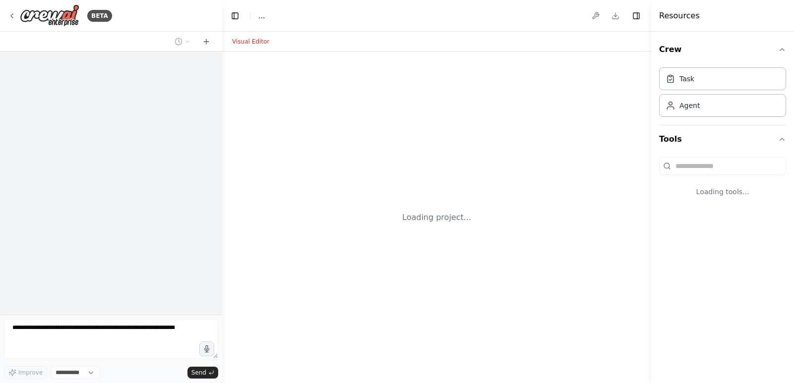 The image size is (794, 383). I want to click on button: Hide right sidebar, so click(636, 16).